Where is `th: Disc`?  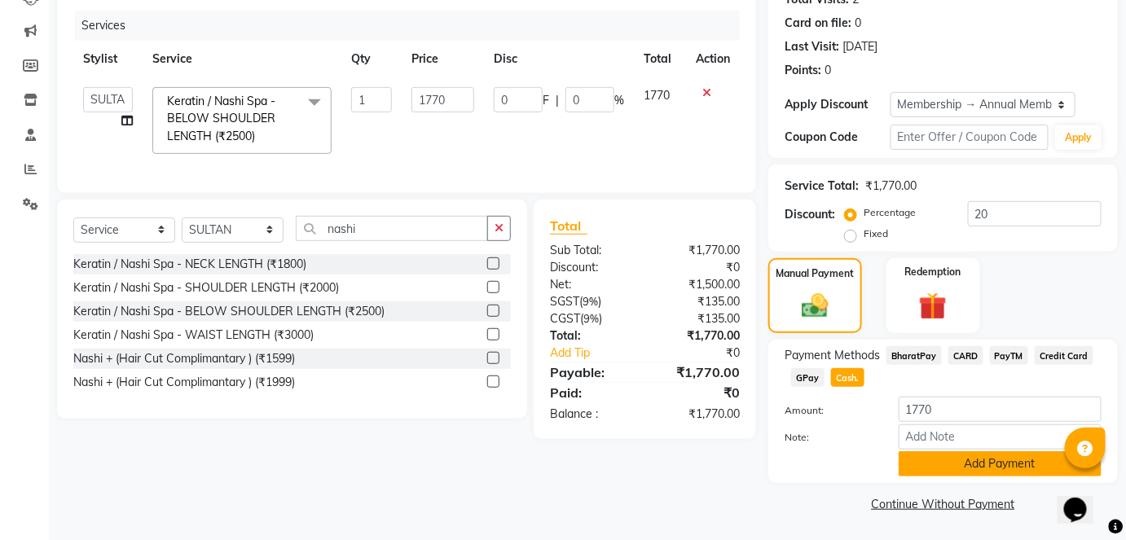 th: Disc is located at coordinates (559, 59).